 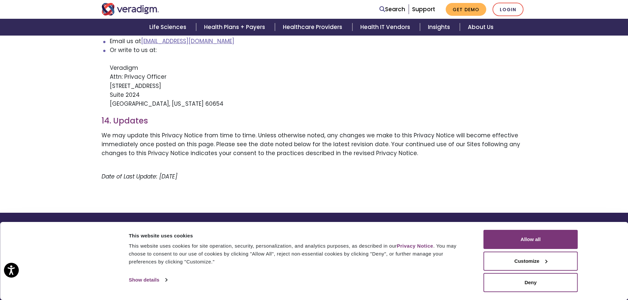 What do you see at coordinates (508, 9) in the screenshot?
I see `a: Login` at bounding box center [508, 9].